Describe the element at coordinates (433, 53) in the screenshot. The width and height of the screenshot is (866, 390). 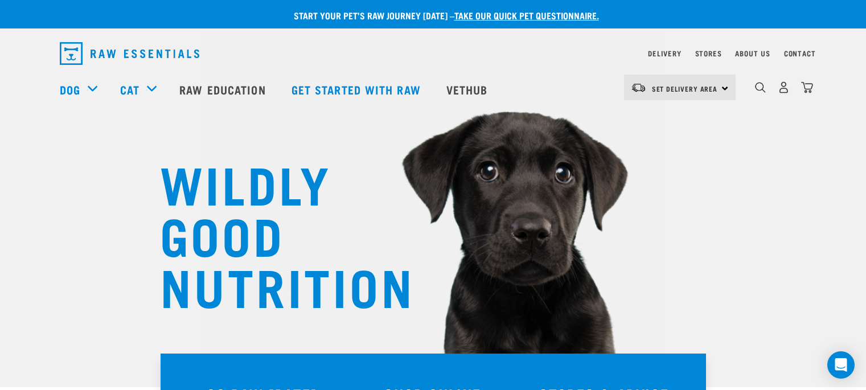
I see `nav: dropdown navigation` at that location.